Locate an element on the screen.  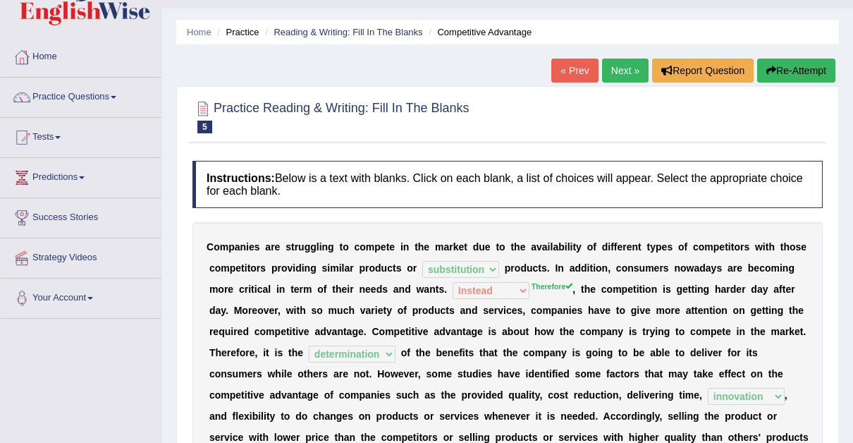
sup: Therefore is located at coordinates (552, 286).